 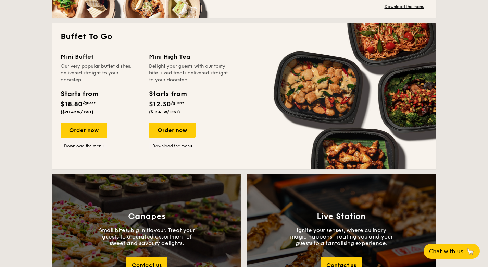 I want to click on button: Chat with us🦙, so click(x=452, y=251).